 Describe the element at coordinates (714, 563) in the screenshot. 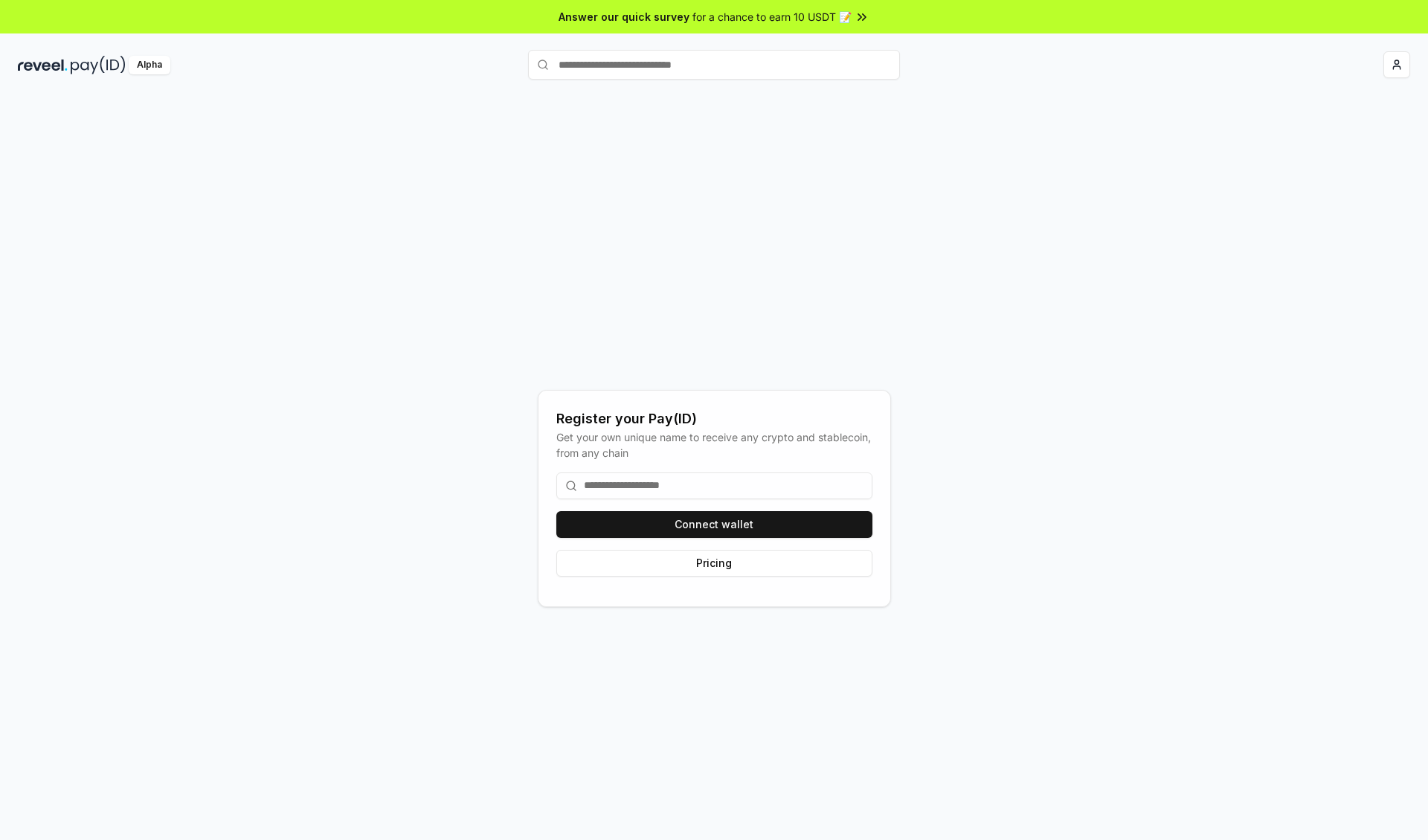

I see `button: Pricing` at that location.